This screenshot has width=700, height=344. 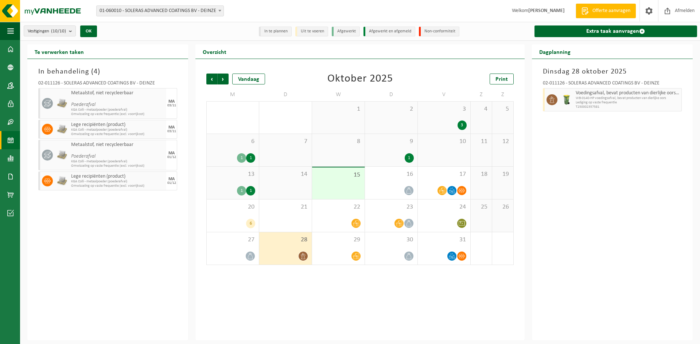 I want to click on span: 29, so click(x=338, y=240).